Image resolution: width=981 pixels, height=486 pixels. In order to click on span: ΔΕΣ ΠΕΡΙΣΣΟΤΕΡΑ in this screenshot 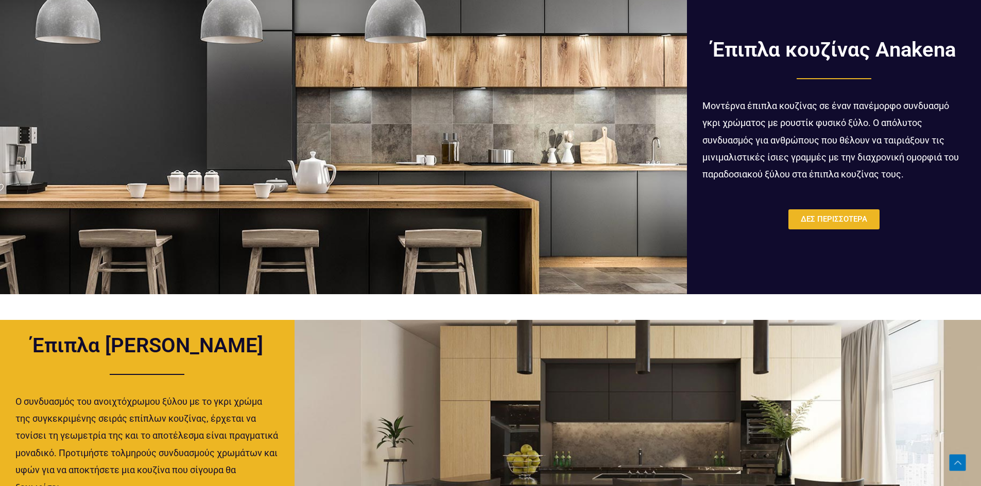, I will do `click(833, 219)`.